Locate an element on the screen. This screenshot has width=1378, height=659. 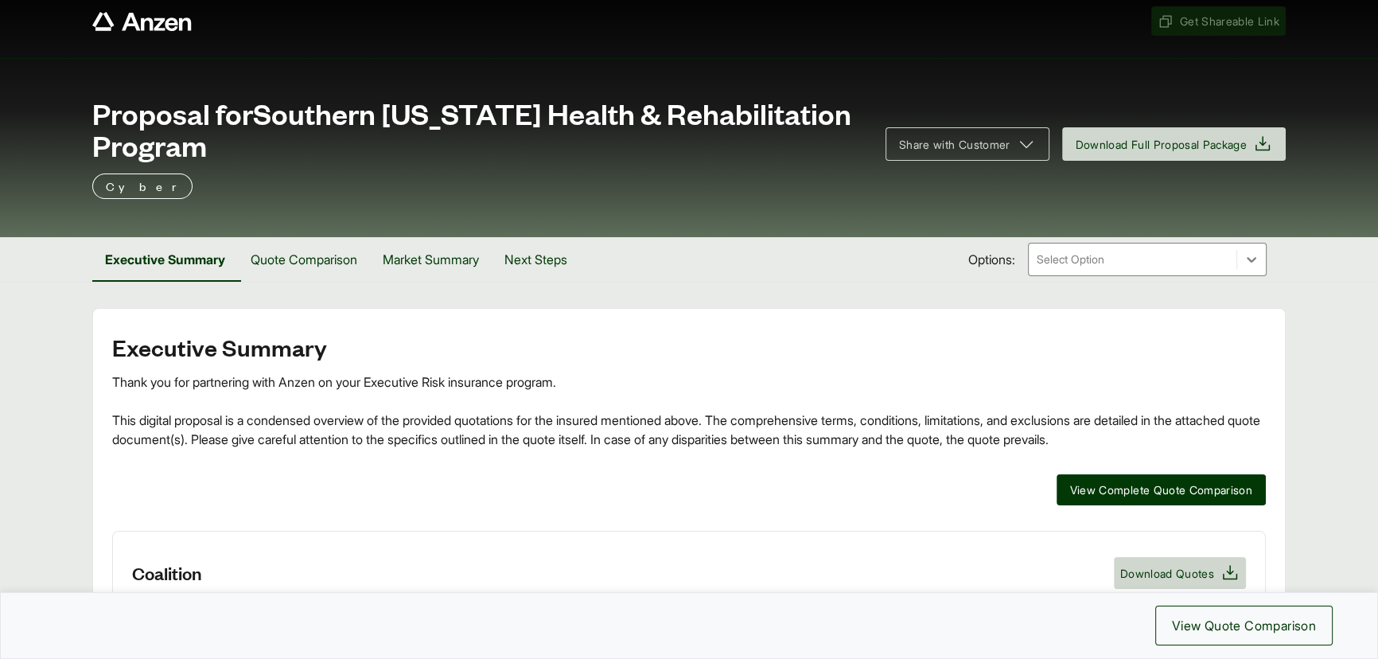
p: Cyber is located at coordinates (142, 186).